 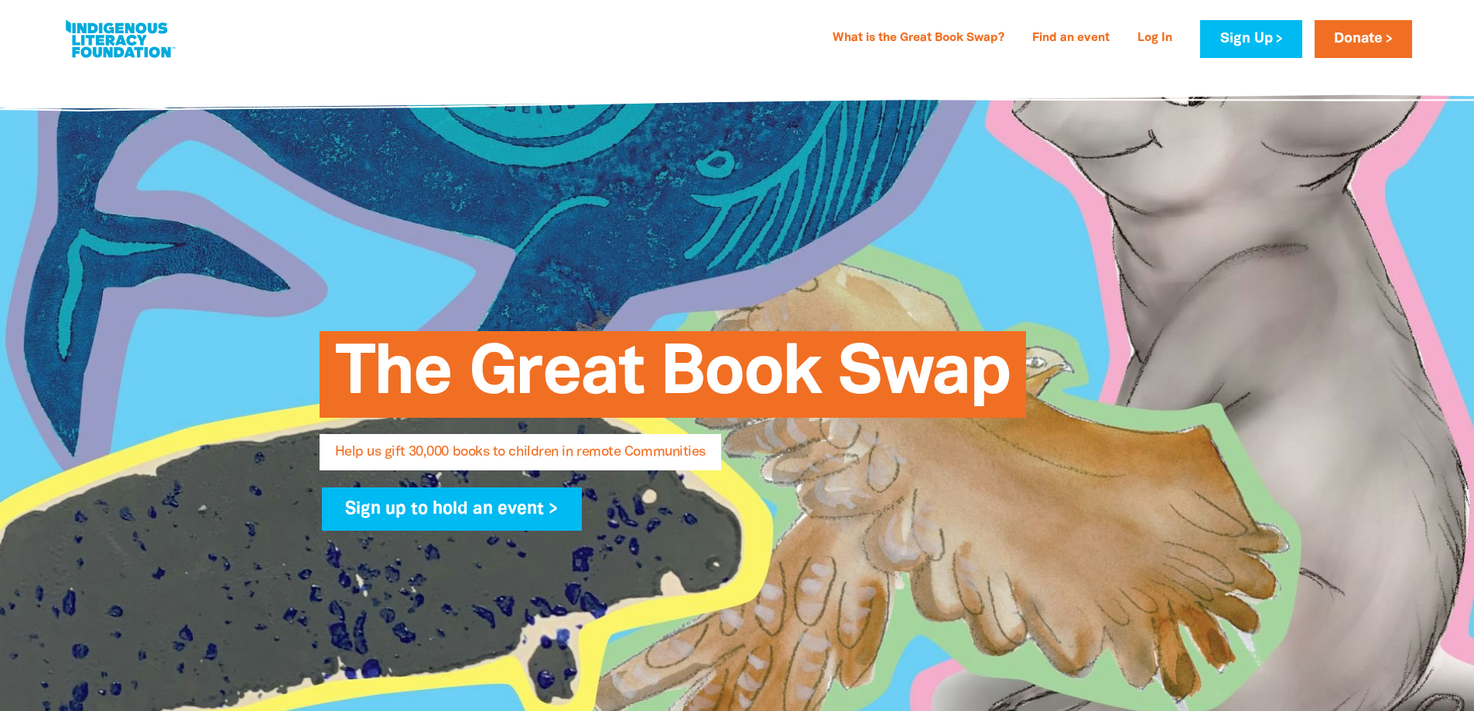 I want to click on a: What is the Great Book Swap?, so click(x=918, y=39).